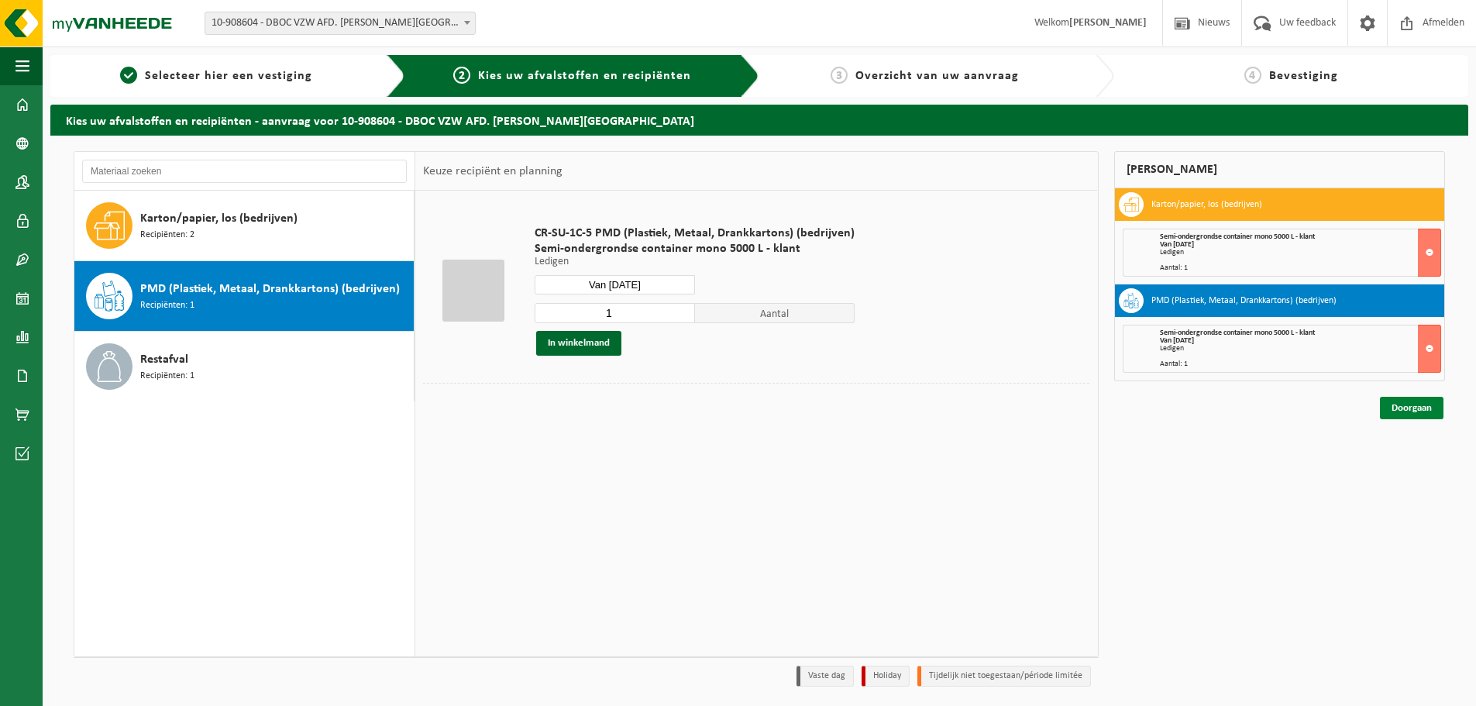 The width and height of the screenshot is (1476, 706). Describe the element at coordinates (164, 360) in the screenshot. I see `span: Restafval` at that location.